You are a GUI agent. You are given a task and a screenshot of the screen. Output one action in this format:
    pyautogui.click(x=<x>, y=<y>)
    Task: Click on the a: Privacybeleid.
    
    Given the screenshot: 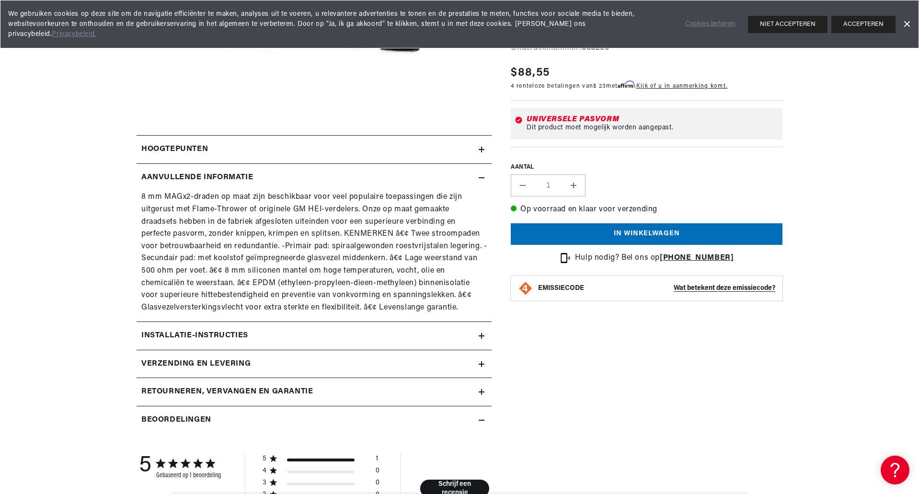 What is the action you would take?
    pyautogui.click(x=74, y=34)
    